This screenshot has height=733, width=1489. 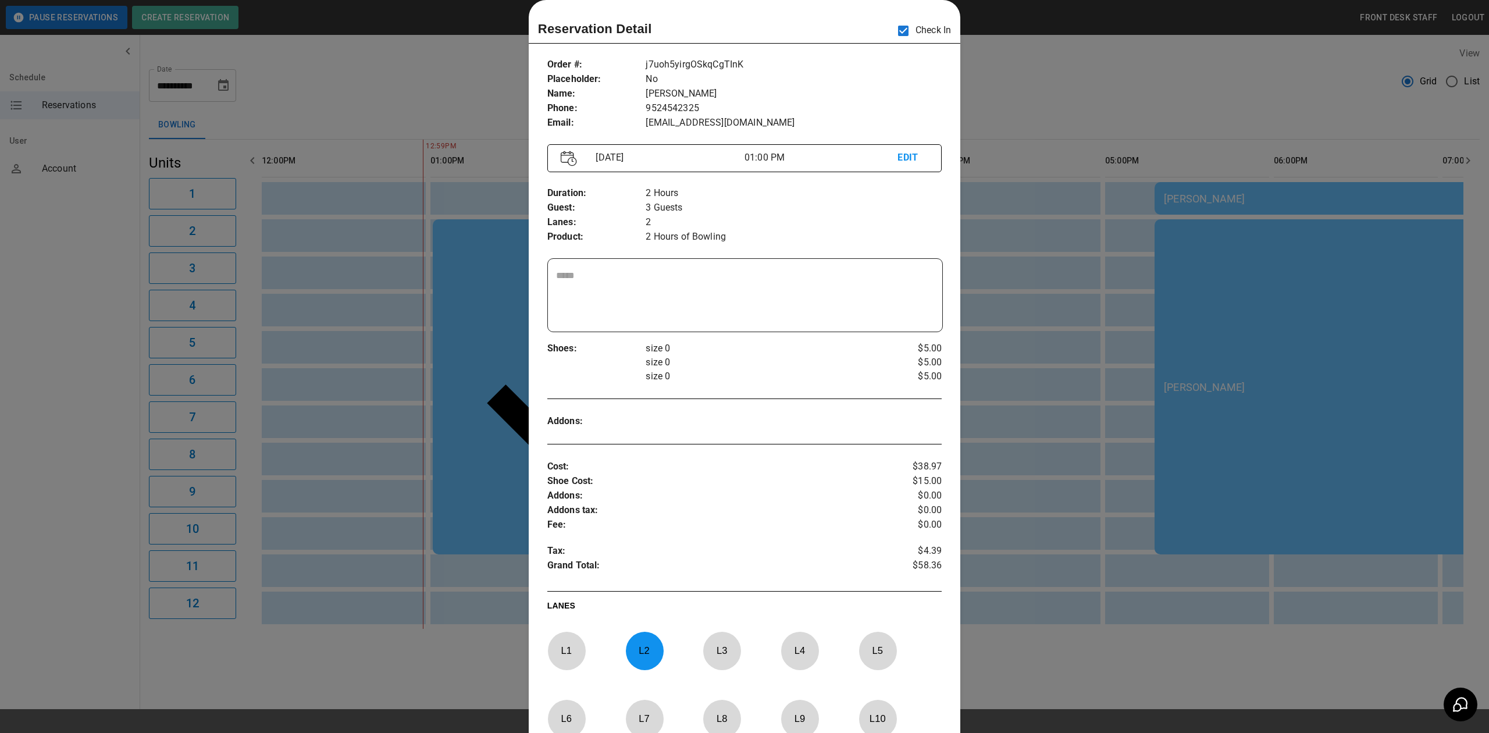 What do you see at coordinates (566, 650) in the screenshot?
I see `p: L 1` at bounding box center [566, 650].